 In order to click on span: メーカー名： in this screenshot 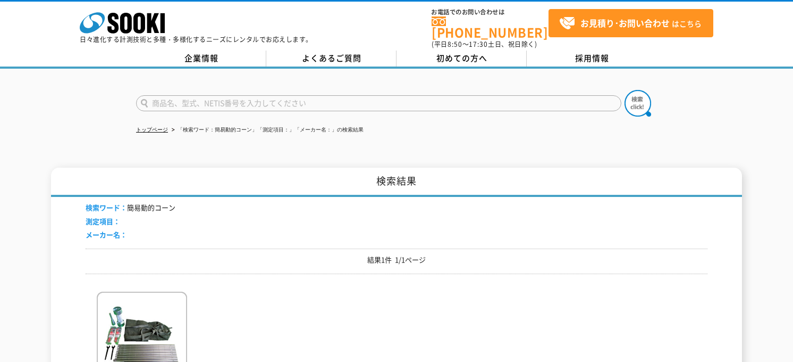, I will do `click(106, 234)`.